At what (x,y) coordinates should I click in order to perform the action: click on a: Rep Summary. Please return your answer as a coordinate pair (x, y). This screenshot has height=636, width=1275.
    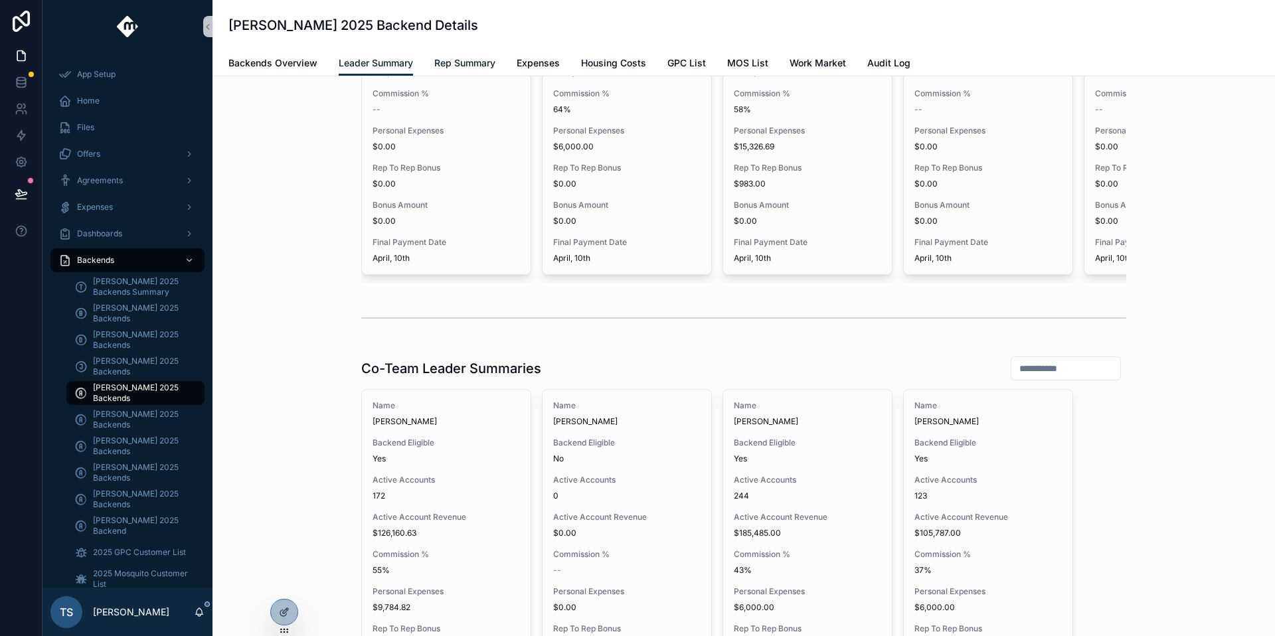
    Looking at the image, I should click on (465, 64).